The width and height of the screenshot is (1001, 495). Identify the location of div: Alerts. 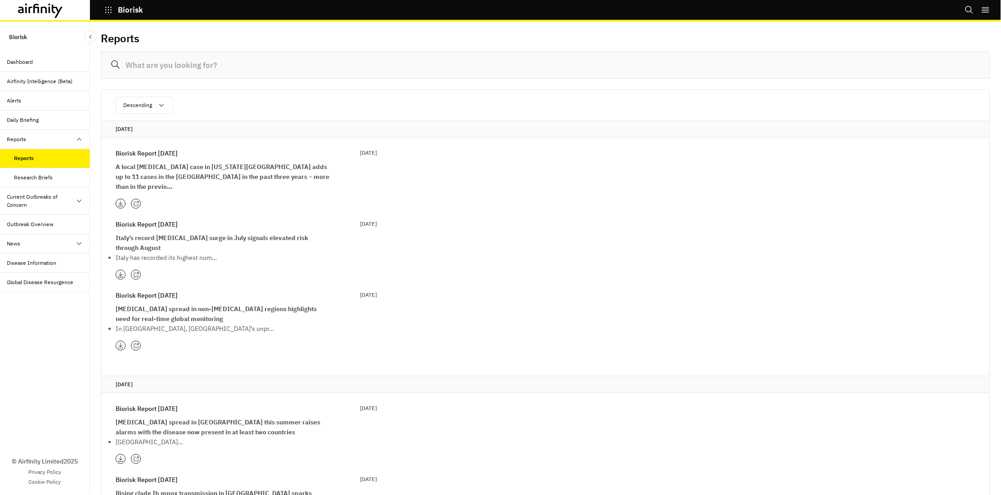
(14, 101).